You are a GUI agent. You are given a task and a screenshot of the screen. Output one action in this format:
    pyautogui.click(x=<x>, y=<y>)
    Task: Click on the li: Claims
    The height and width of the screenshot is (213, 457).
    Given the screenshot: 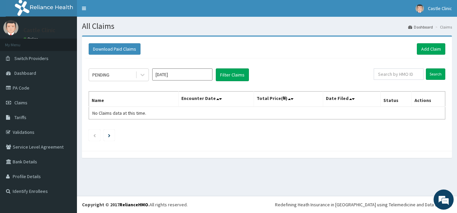 What is the action you would take?
    pyautogui.click(x=443, y=27)
    